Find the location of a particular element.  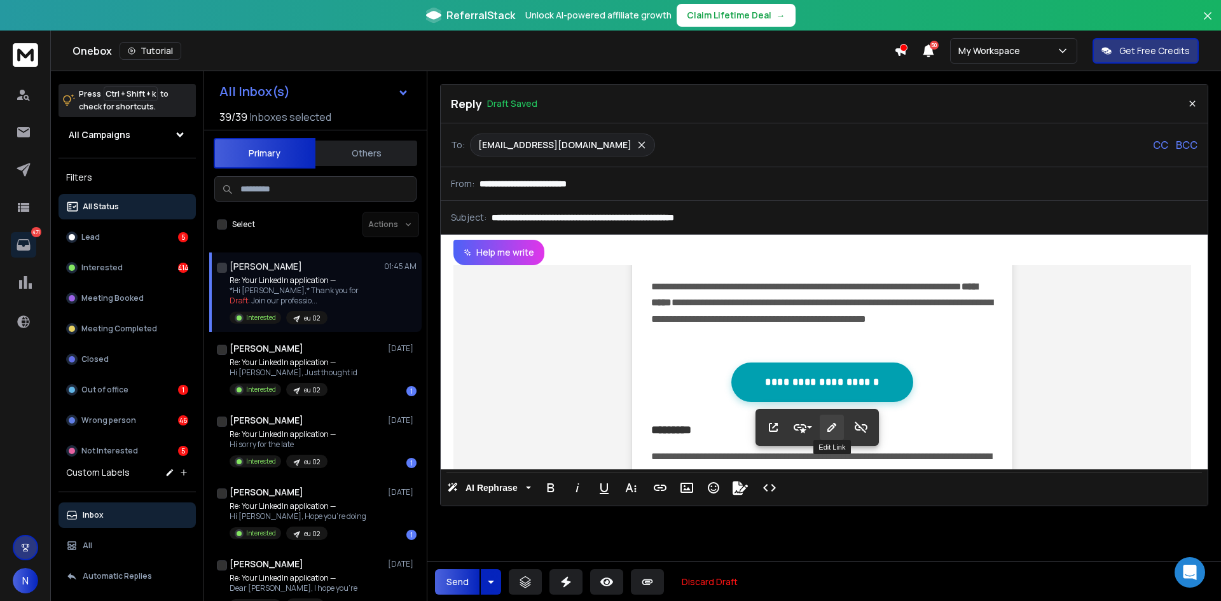

button: Tutorial is located at coordinates (150, 51).